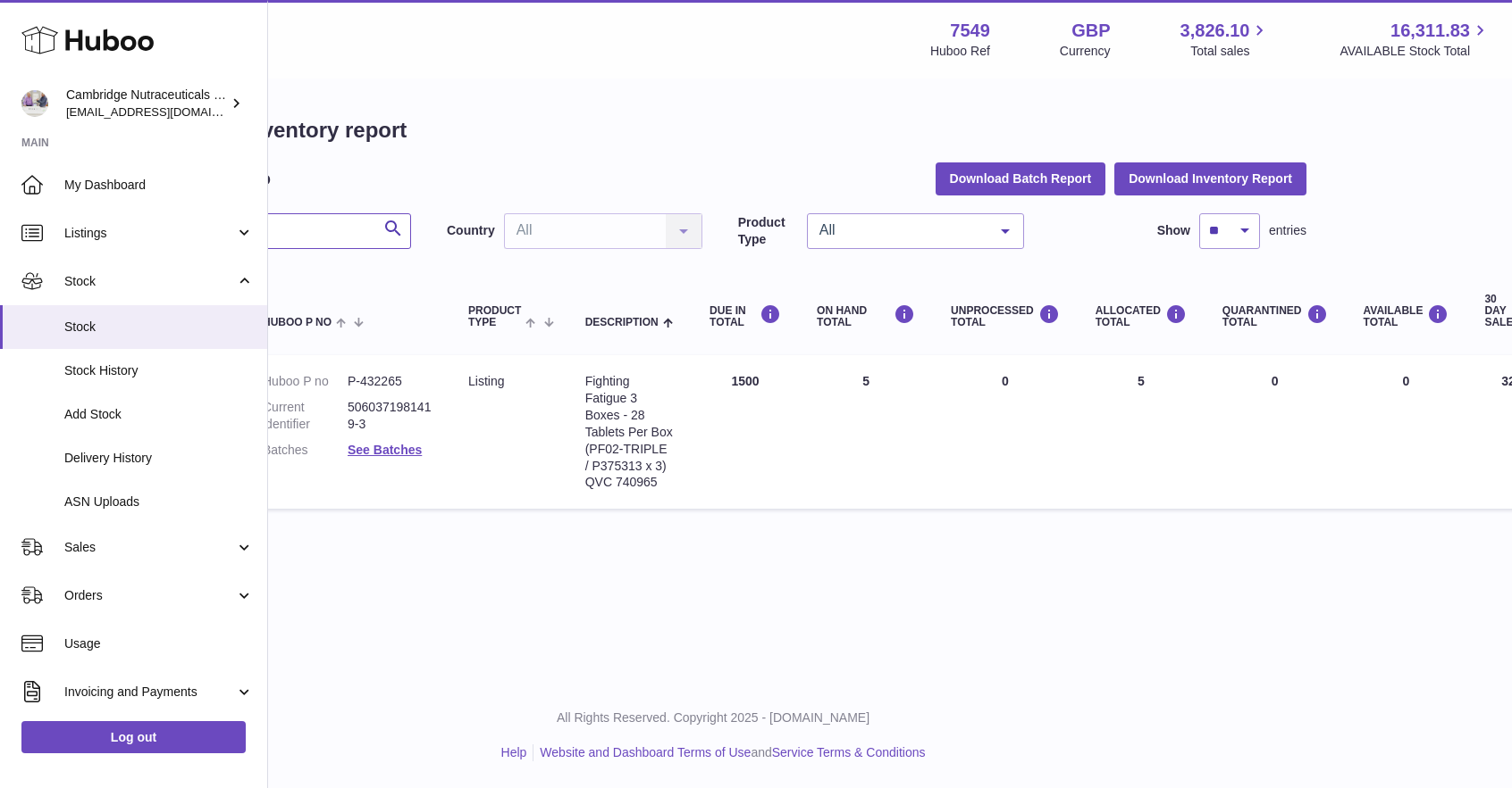  I want to click on span: 0, so click(1274, 382).